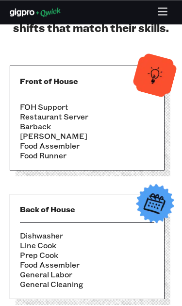  I want to click on li: Line Cook, so click(87, 245).